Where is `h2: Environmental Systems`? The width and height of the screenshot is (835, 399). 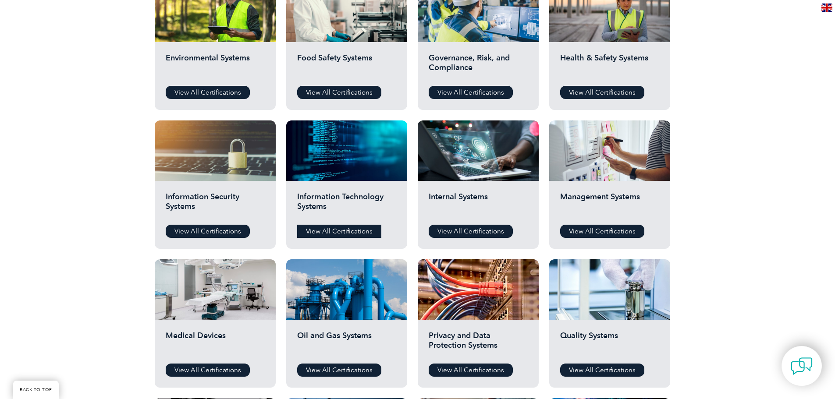 h2: Environmental Systems is located at coordinates (215, 66).